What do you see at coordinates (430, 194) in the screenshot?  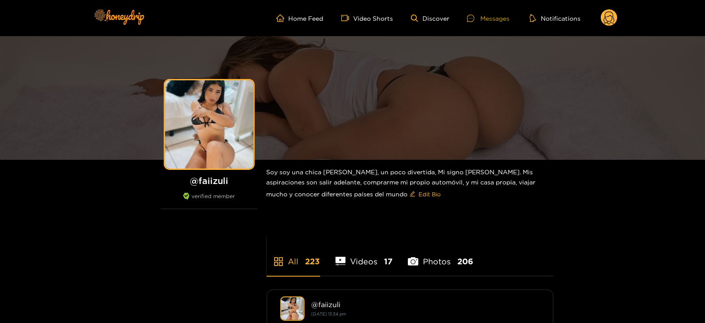 I see `span: Edit Bio` at bounding box center [430, 194].